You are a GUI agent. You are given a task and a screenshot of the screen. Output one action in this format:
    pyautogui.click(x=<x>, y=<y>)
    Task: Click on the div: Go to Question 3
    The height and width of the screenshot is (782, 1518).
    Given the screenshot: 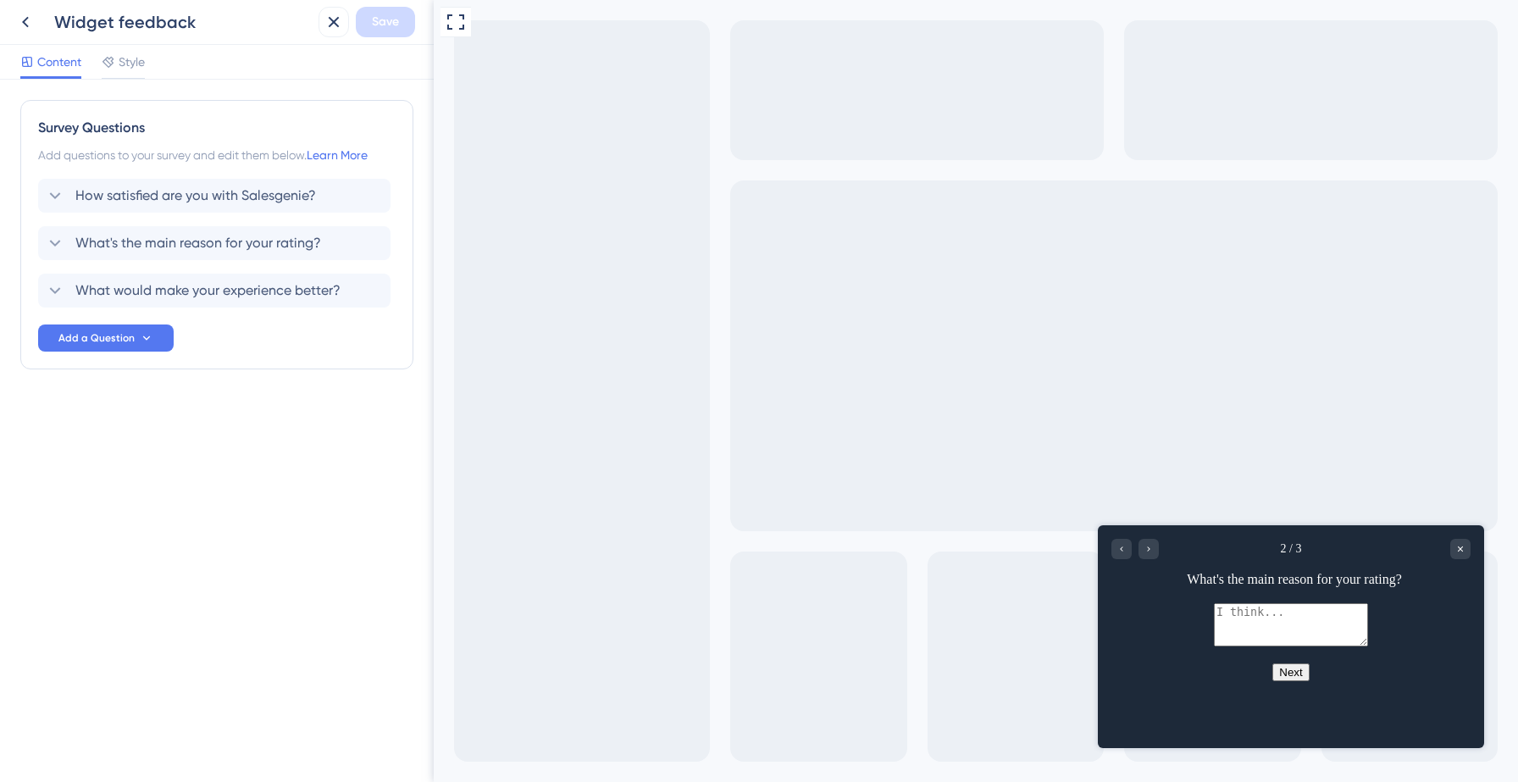 What is the action you would take?
    pyautogui.click(x=51, y=24)
    